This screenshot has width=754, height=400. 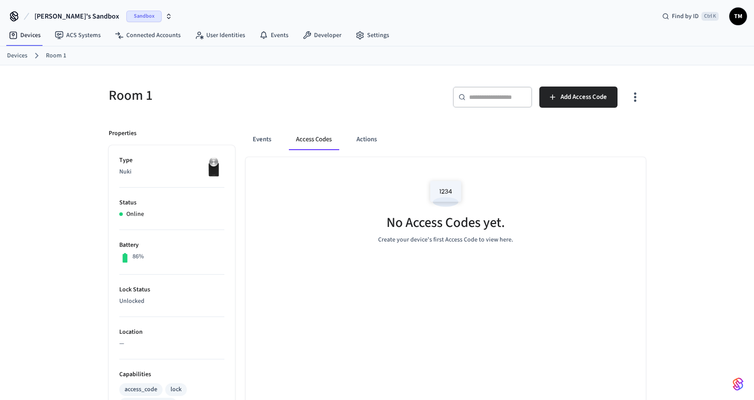 What do you see at coordinates (172, 160) in the screenshot?
I see `p: Type` at bounding box center [172, 160].